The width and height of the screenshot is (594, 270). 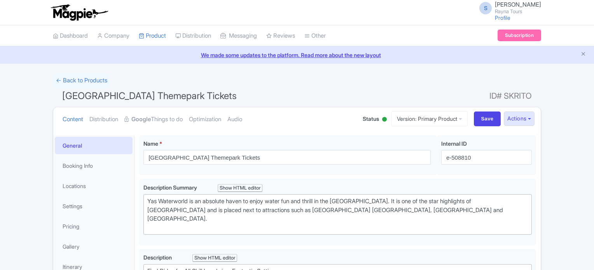 I want to click on a: Other, so click(x=315, y=36).